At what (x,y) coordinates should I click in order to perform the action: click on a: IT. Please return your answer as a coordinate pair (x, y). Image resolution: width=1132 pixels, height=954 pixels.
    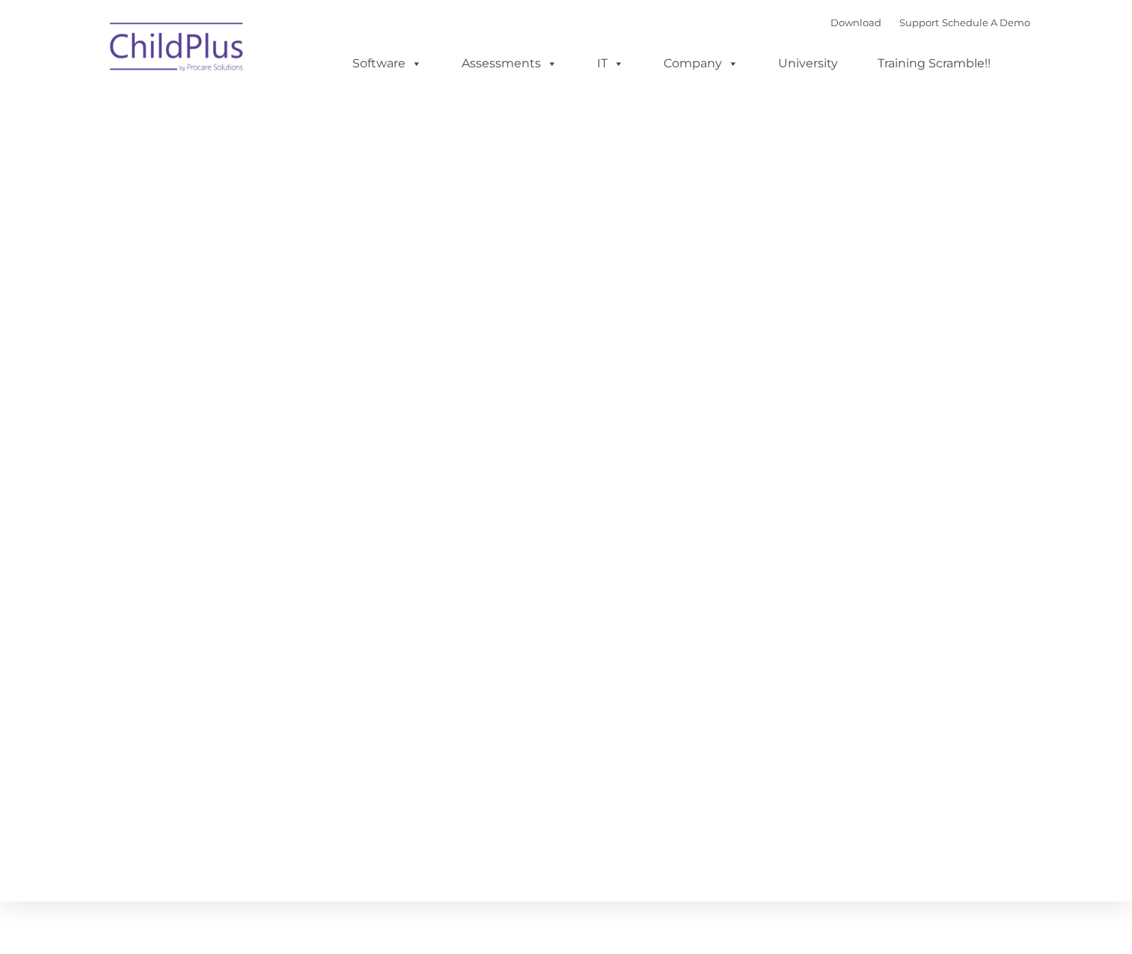
    Looking at the image, I should click on (611, 64).